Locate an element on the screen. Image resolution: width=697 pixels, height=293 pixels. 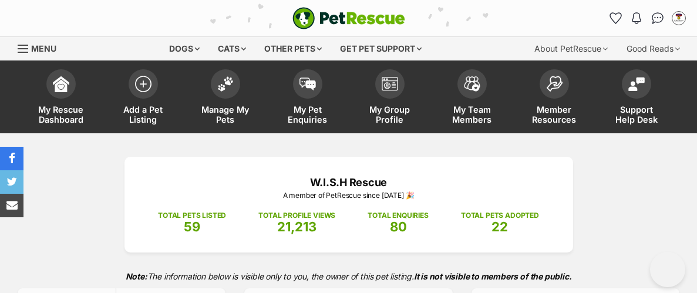
a: Favourites is located at coordinates (615, 18).